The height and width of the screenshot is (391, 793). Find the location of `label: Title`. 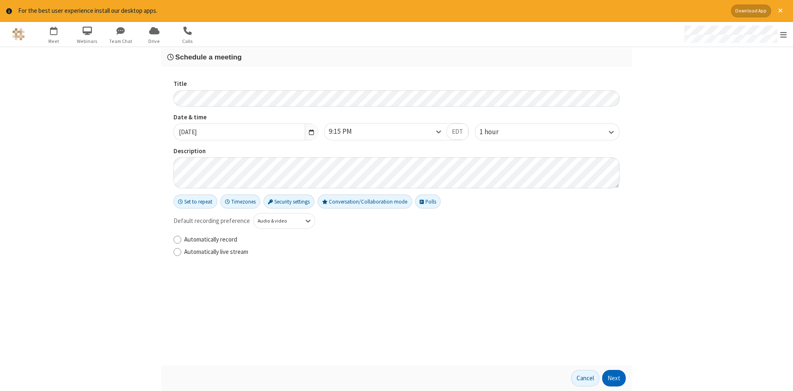

label: Title is located at coordinates (397, 84).